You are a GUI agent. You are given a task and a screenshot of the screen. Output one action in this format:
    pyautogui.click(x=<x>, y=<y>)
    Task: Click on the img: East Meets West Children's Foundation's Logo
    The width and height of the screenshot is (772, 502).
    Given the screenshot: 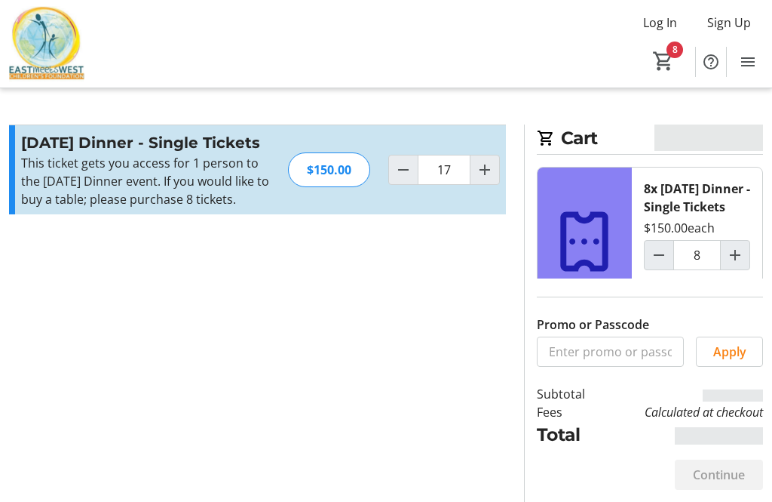 What is the action you would take?
    pyautogui.click(x=47, y=44)
    